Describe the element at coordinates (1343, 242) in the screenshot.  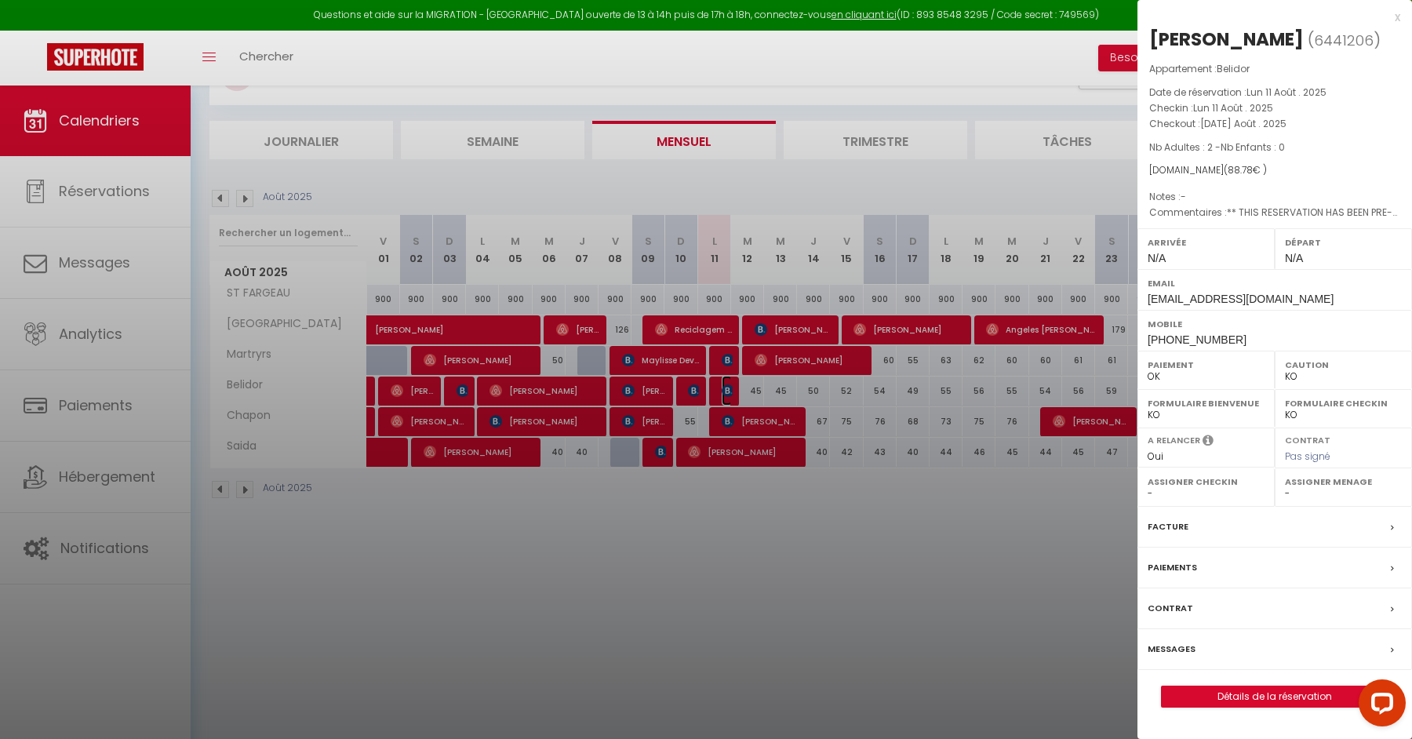
I see `label: Départ` at that location.